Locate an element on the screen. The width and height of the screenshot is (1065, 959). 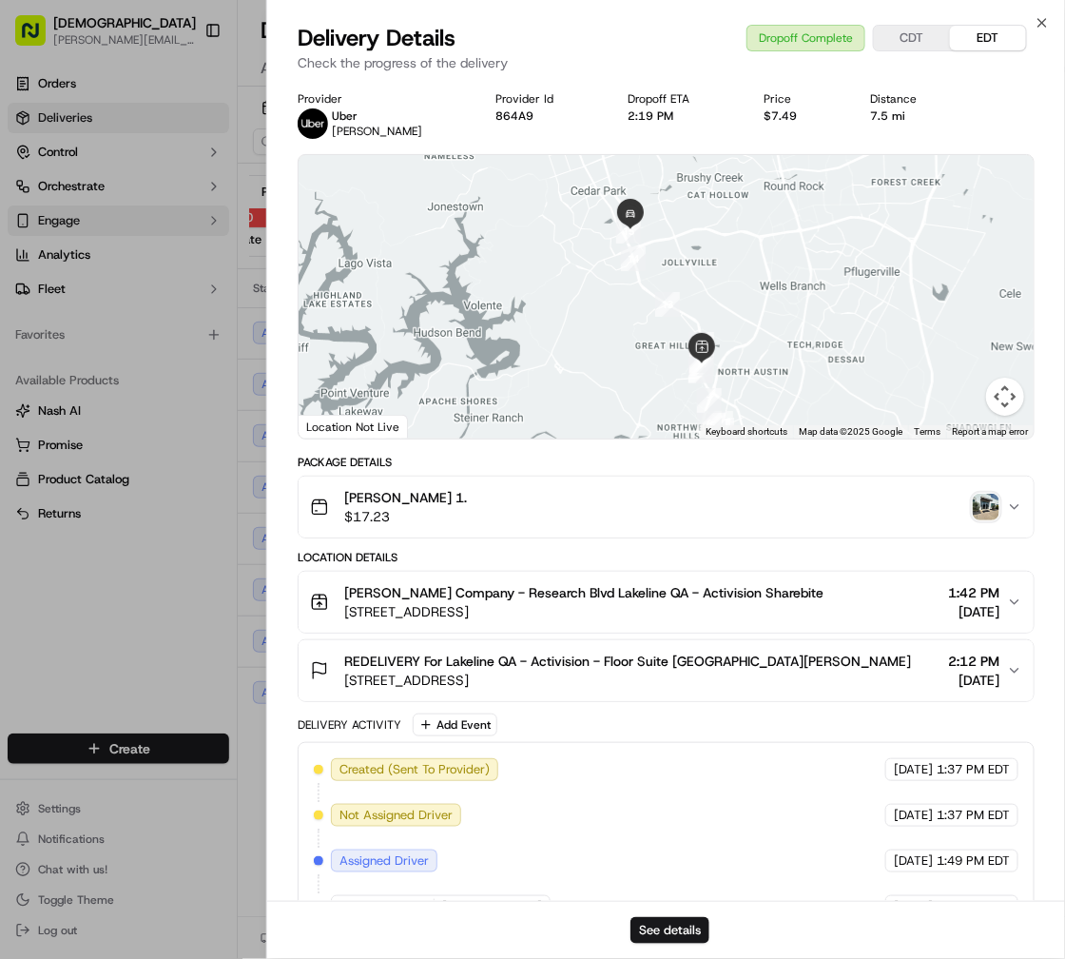
div: 9 is located at coordinates (701, 370).